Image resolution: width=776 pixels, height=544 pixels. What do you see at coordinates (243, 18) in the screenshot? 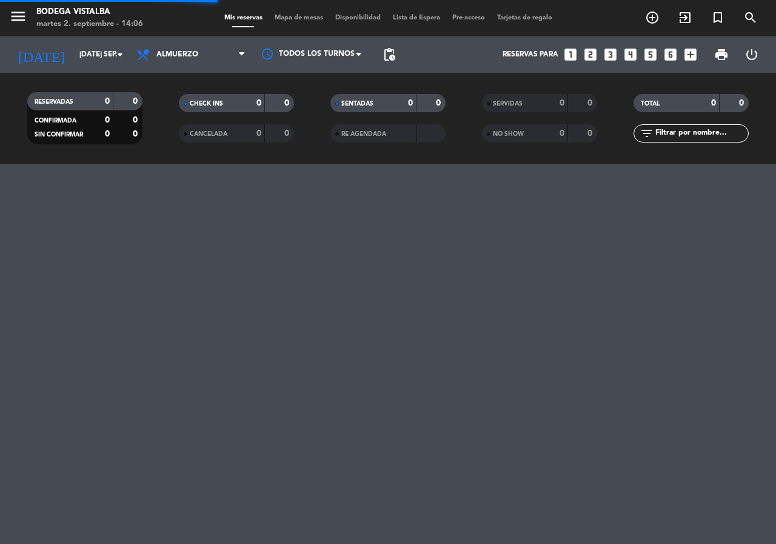
I see `span: Mis reservas` at bounding box center [243, 18].